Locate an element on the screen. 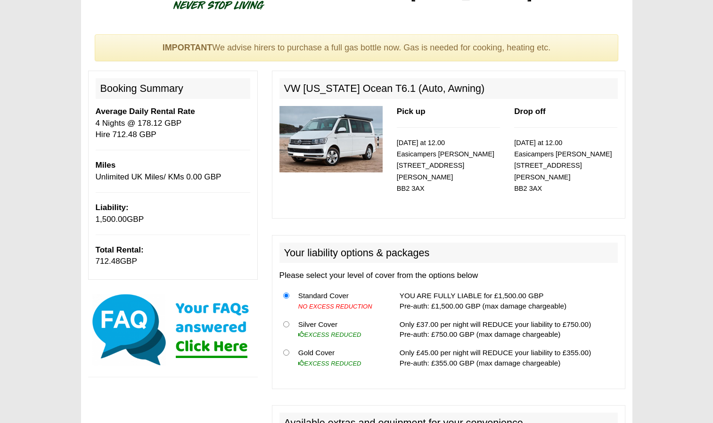  img: 315.jpg is located at coordinates (331, 139).